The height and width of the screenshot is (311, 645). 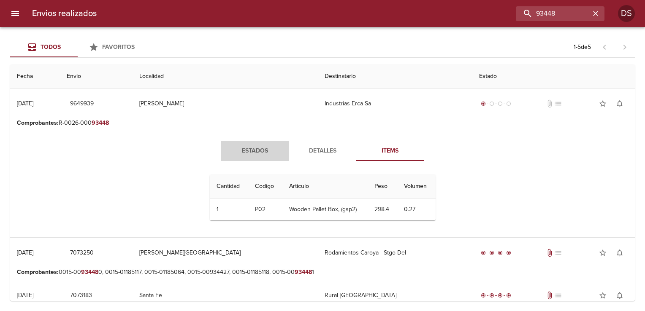 I want to click on span: 7073183, so click(x=81, y=296).